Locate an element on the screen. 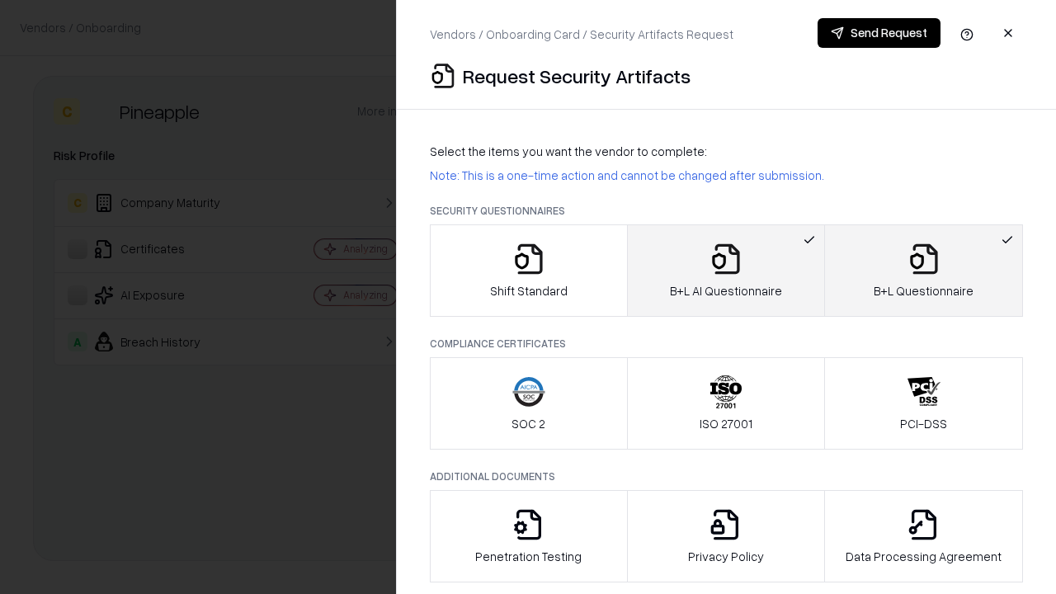 This screenshot has width=1056, height=594. p: Penetration Testing is located at coordinates (528, 556).